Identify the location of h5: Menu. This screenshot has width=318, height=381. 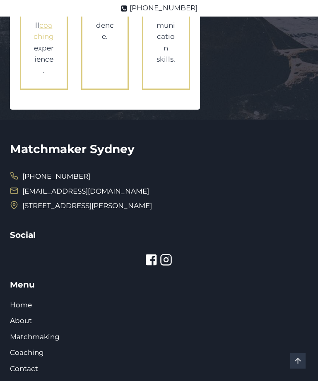
(159, 285).